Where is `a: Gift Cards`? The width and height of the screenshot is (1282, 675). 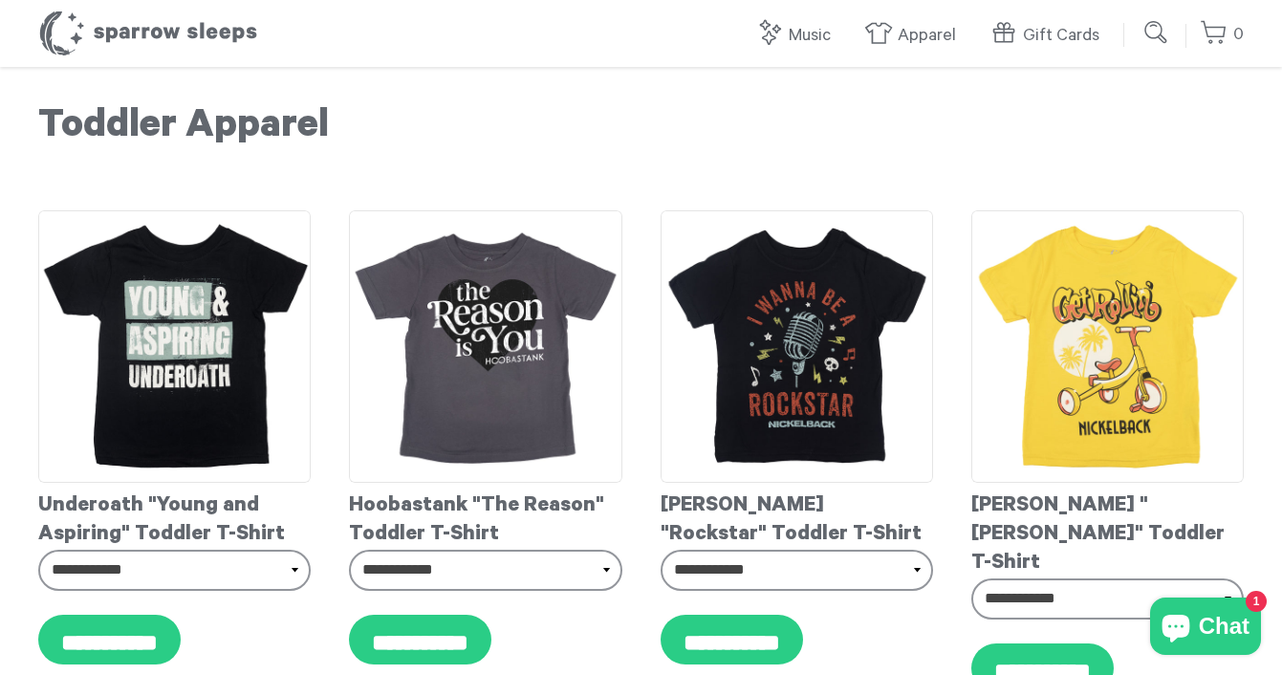 a: Gift Cards is located at coordinates (1049, 35).